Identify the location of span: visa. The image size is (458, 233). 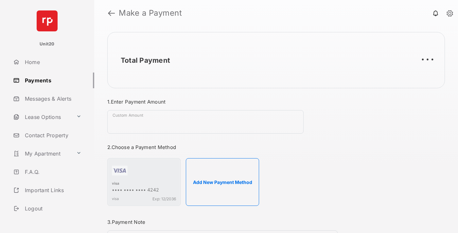
(115, 199).